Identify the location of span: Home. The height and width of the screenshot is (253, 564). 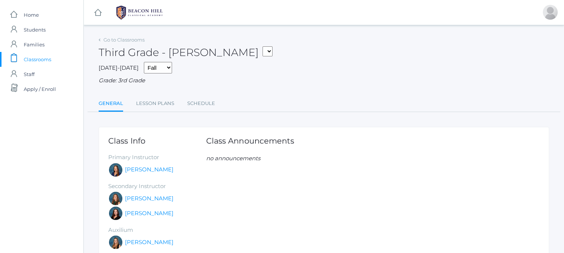
(31, 15).